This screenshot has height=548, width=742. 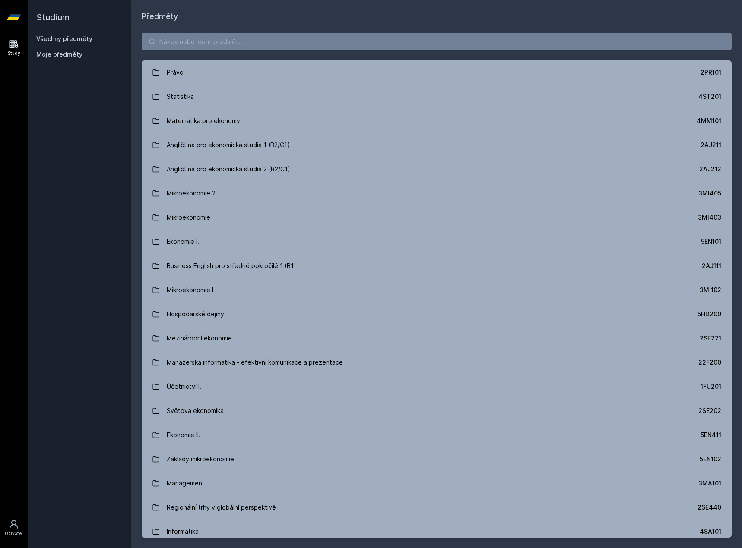 I want to click on a: Matematika pro ekonomy 4MM101, so click(x=437, y=121).